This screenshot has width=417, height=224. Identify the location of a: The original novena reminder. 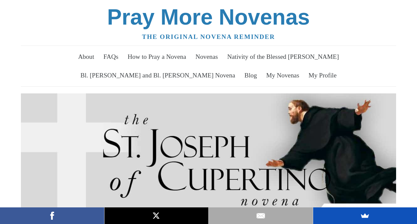
(208, 36).